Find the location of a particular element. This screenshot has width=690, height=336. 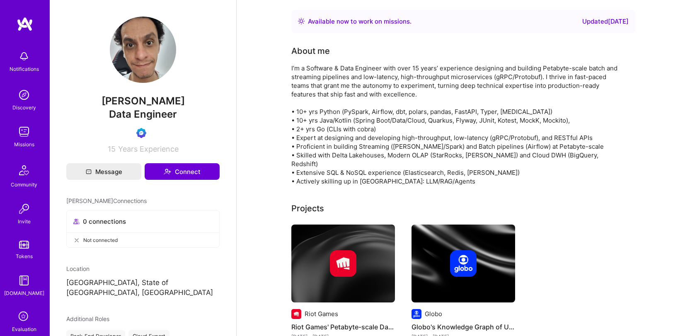

div: Missions is located at coordinates (24, 144).